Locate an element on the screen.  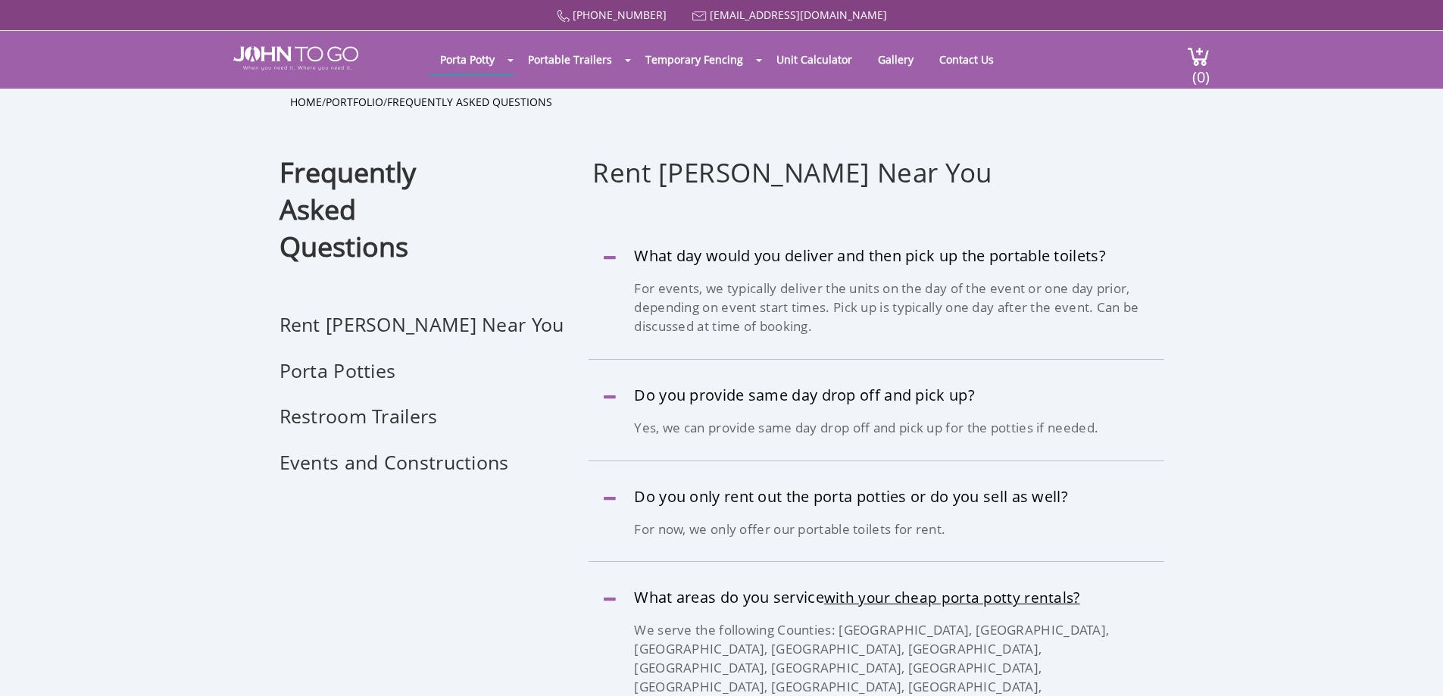
li: Events and Constructions is located at coordinates (474, 472).